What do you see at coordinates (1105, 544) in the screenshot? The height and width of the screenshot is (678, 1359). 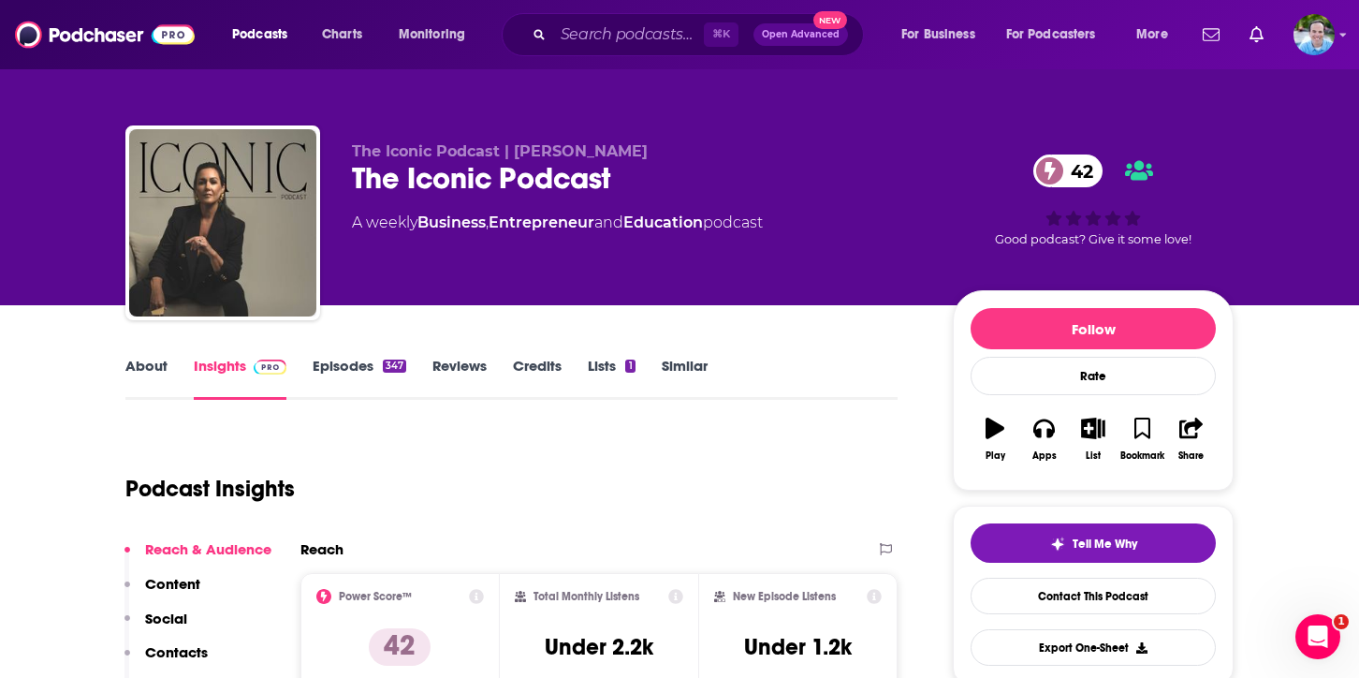 I see `span: Tell Me Why` at bounding box center [1105, 544].